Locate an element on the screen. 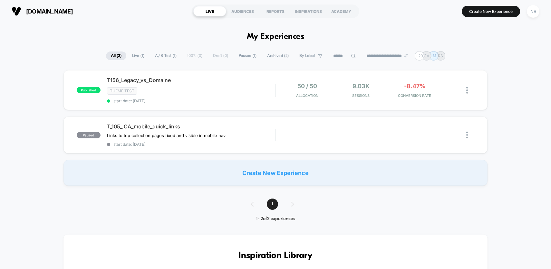  span: 9.03k is located at coordinates (361, 86).